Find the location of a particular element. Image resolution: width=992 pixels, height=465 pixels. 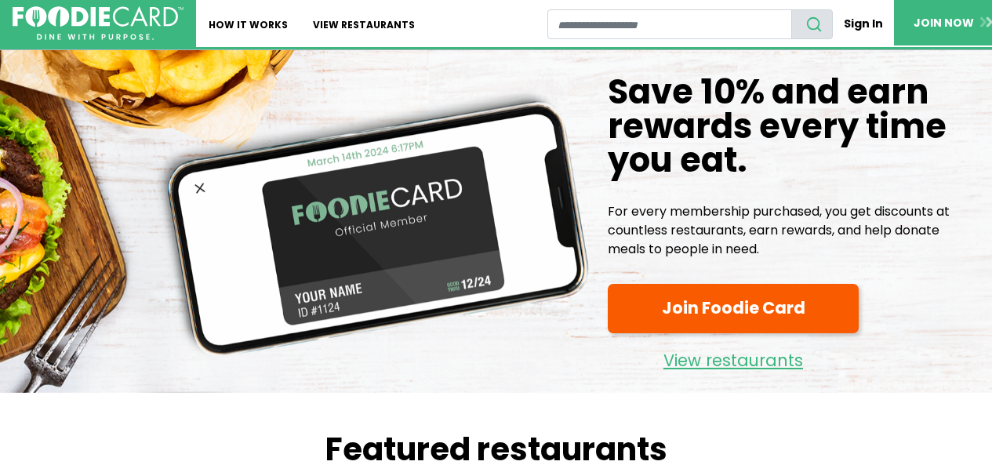

img: FoodieCard; Eat, Drink, Save, Donate is located at coordinates (98, 24).